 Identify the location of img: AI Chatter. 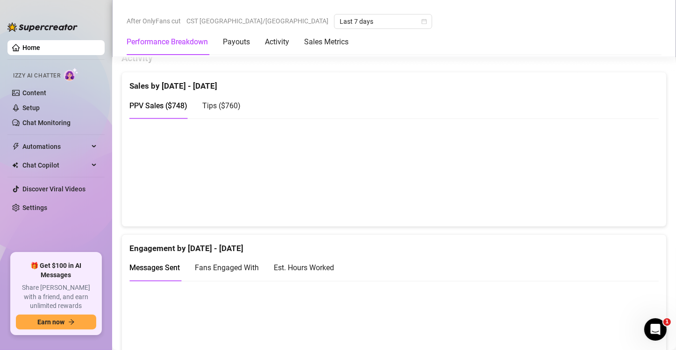
(71, 74).